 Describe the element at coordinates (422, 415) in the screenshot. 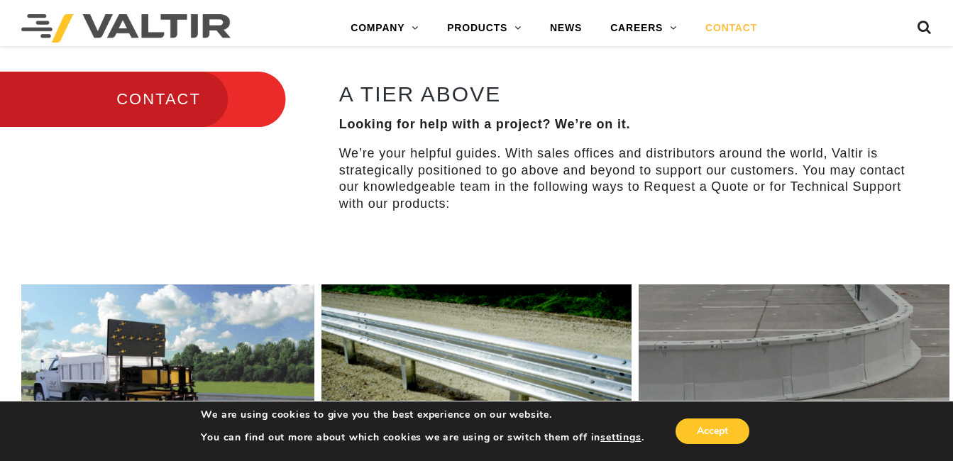

I see `p: We are using cookies to give you the best experience on our website.` at that location.